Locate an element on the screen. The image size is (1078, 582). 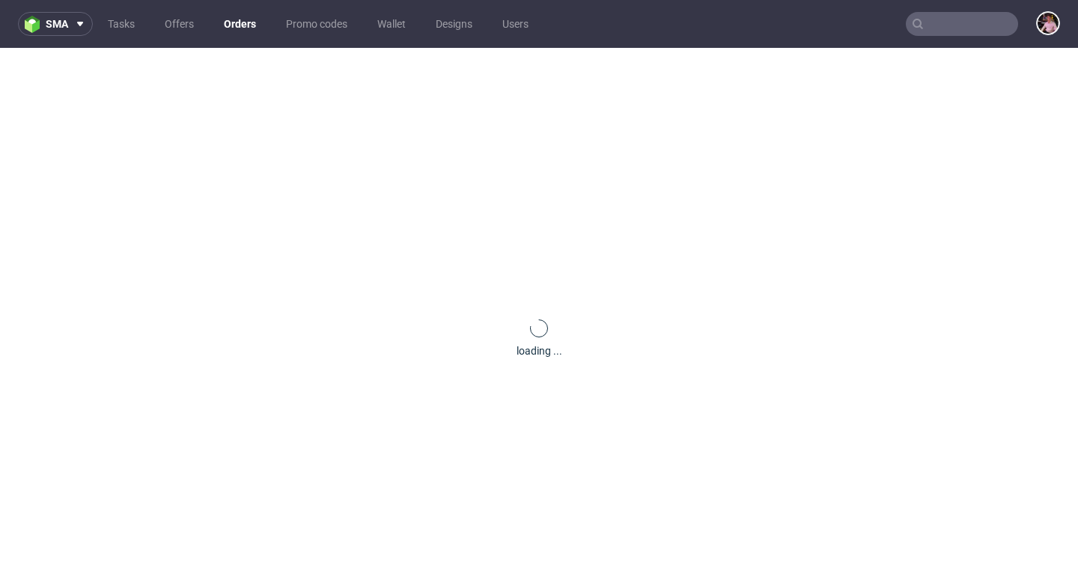
a: Users is located at coordinates (515, 24).